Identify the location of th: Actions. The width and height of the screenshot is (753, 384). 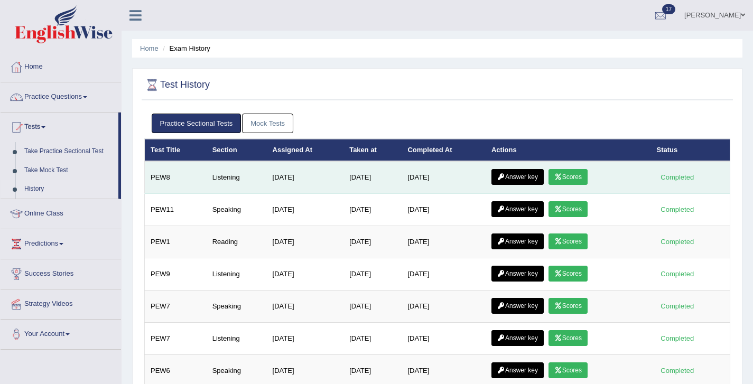
(568, 150).